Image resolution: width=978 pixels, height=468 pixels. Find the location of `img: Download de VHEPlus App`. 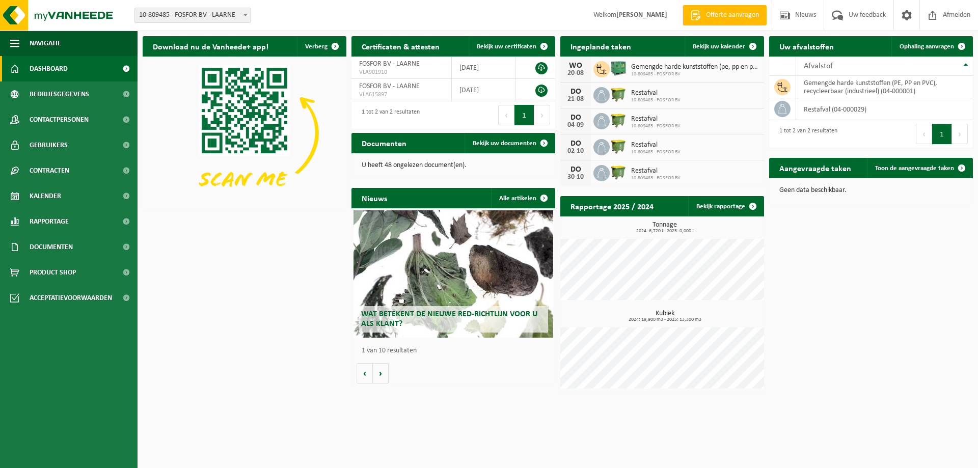

img: Download de VHEPlus App is located at coordinates (245, 133).